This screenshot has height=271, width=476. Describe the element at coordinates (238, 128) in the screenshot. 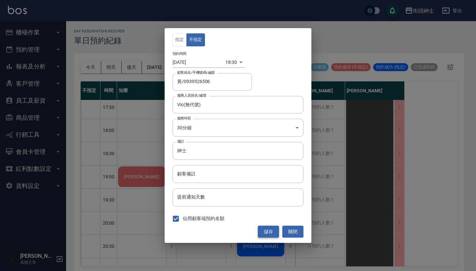

I see `div: 30分鐘` at that location.